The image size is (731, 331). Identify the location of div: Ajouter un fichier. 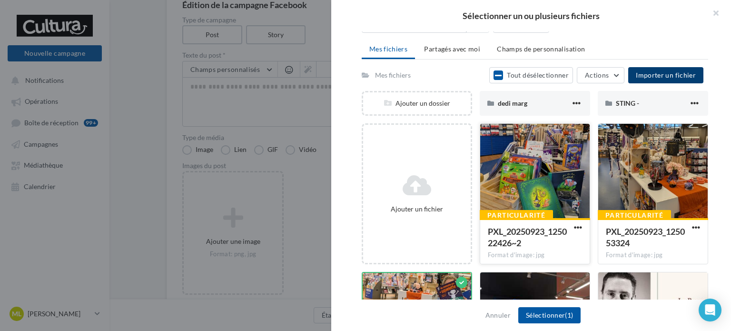
(417, 209).